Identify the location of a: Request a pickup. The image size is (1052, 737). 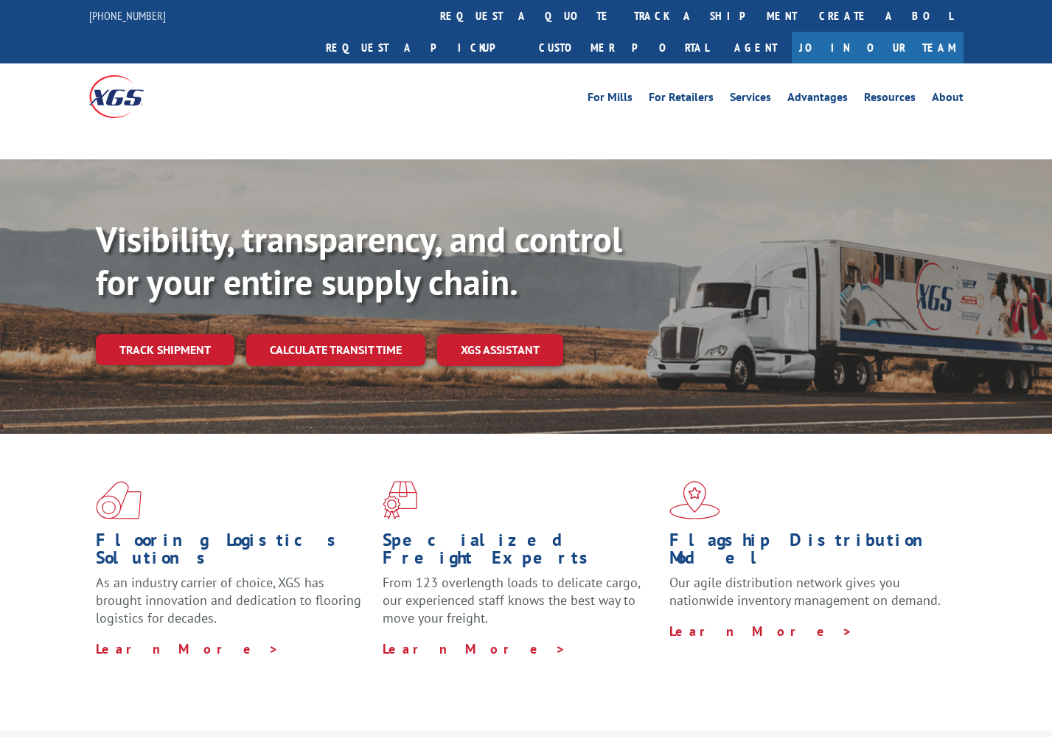
(421, 47).